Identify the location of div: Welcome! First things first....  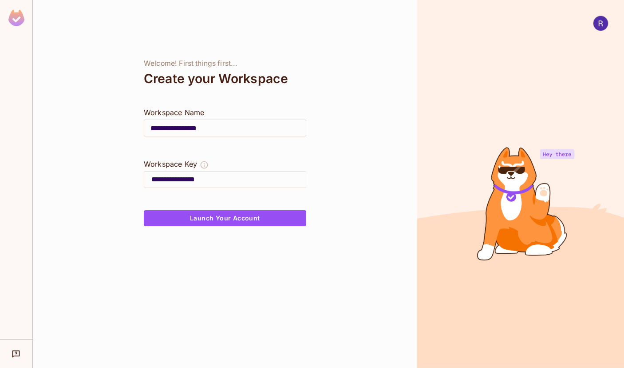
(225, 63).